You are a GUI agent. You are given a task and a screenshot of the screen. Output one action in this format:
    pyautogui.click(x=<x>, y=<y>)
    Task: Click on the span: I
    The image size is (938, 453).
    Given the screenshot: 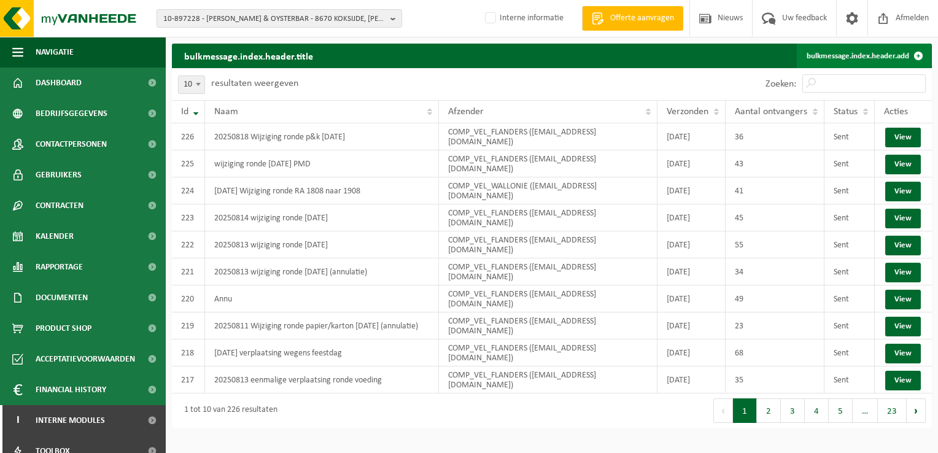 What is the action you would take?
    pyautogui.click(x=18, y=420)
    